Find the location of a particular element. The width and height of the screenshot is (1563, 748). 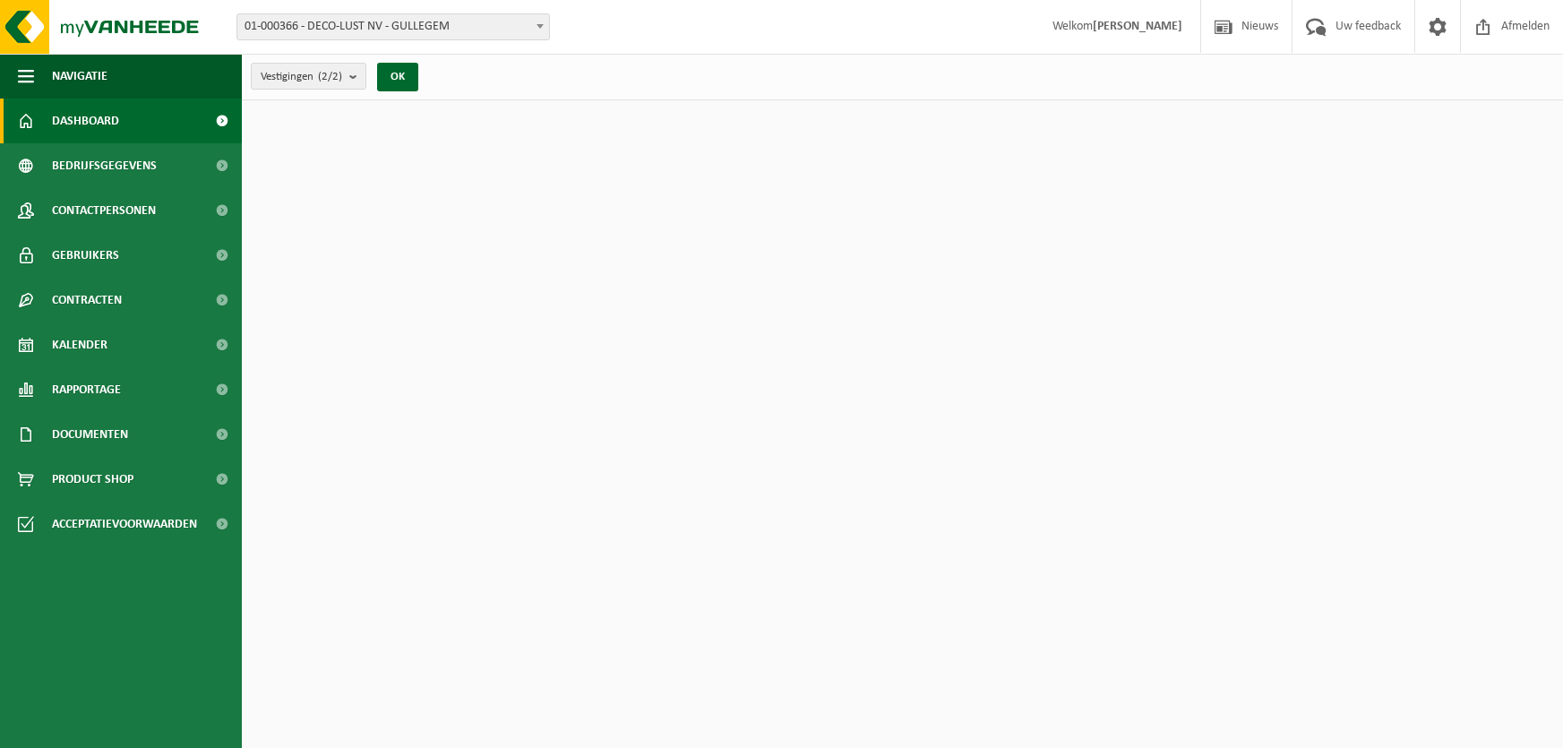

count: (2/2) is located at coordinates (330, 76).